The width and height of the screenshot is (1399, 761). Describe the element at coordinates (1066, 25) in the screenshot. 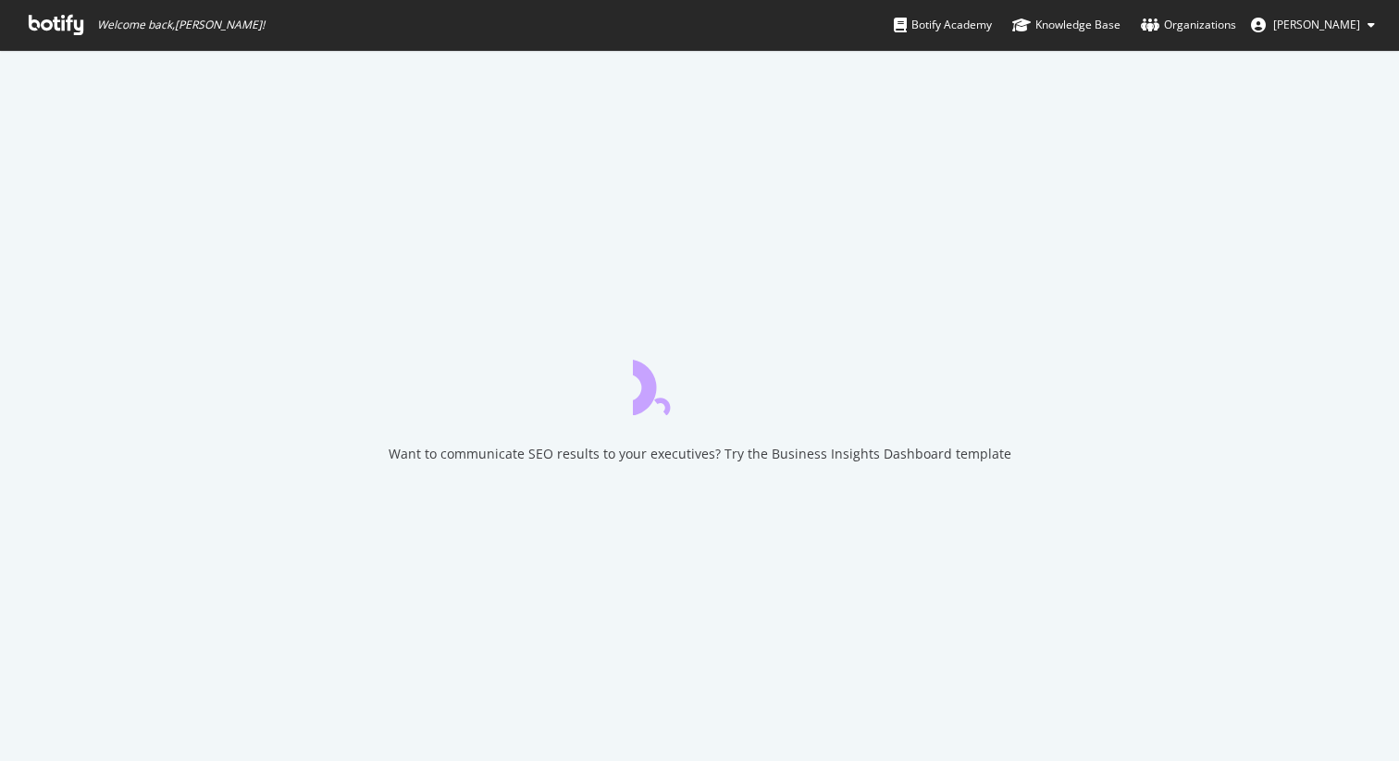

I see `div: Knowledge Base` at that location.